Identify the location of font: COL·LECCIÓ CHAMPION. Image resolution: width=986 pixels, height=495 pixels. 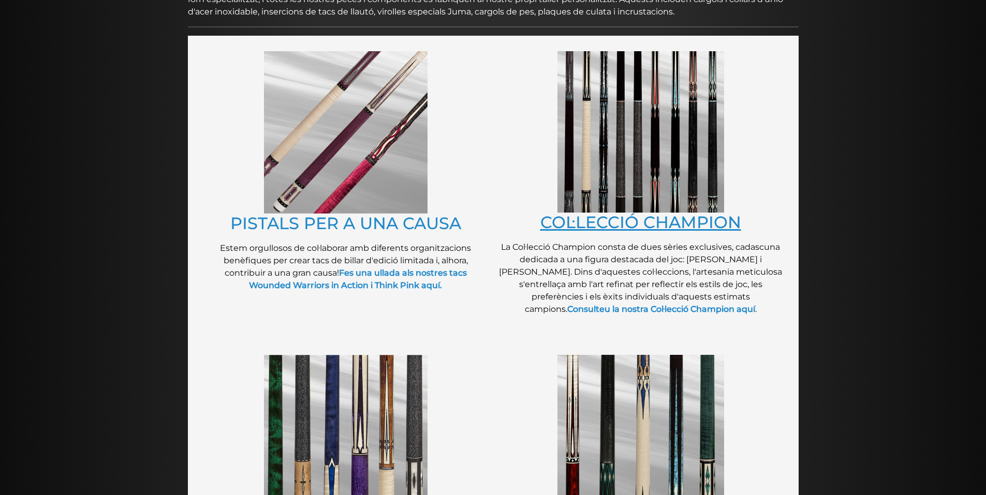
(640, 222).